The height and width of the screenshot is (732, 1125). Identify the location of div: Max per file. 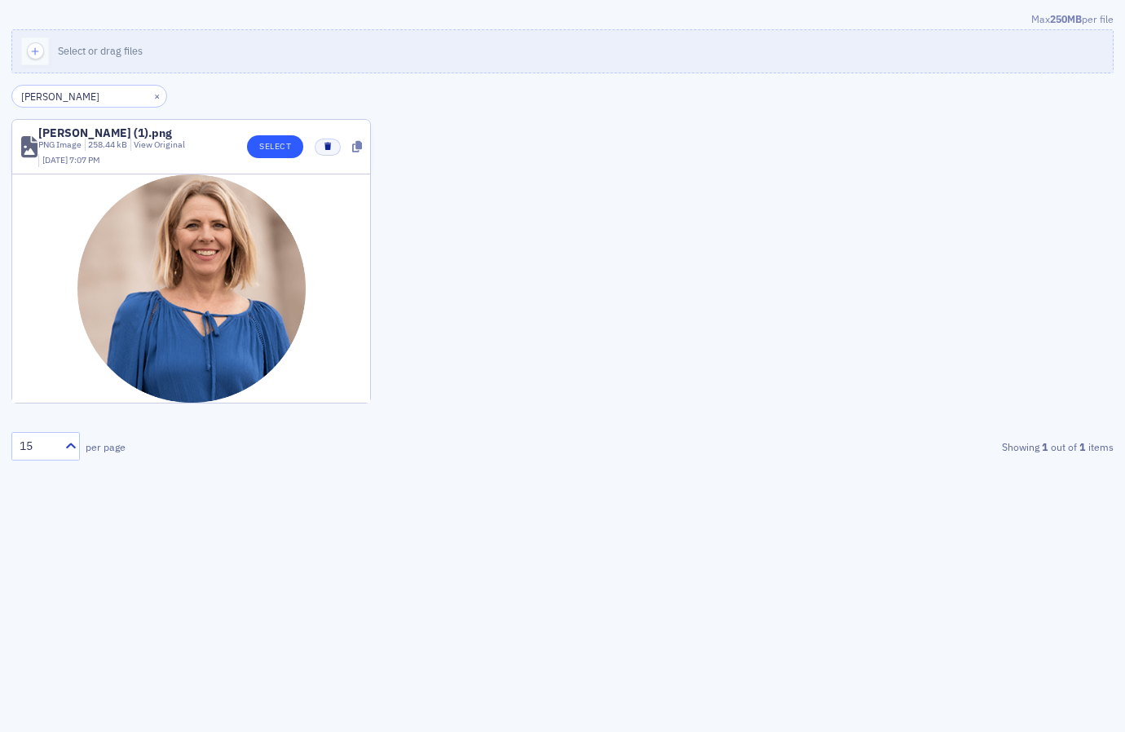
(562, 20).